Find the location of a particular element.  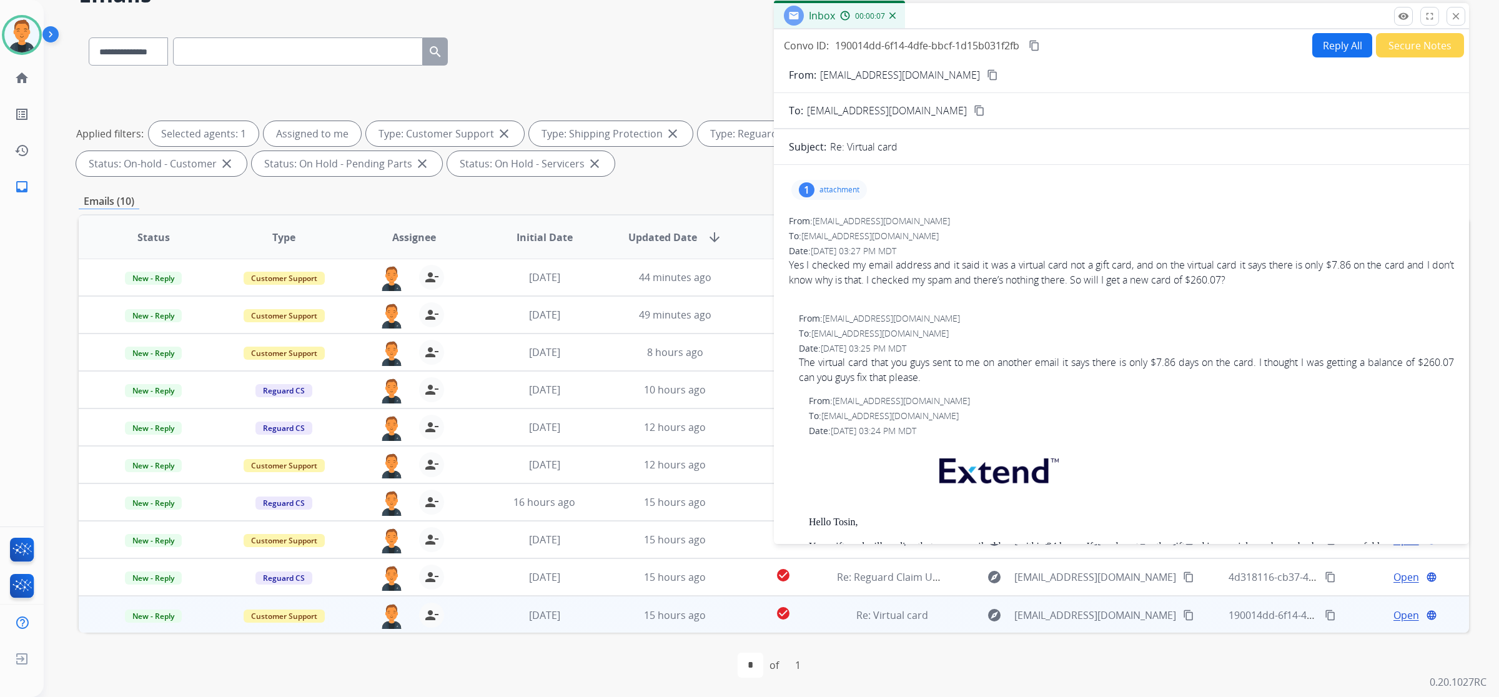

span: Re: Reguard Claim Update: Parts ordered for repair is located at coordinates (958, 577).